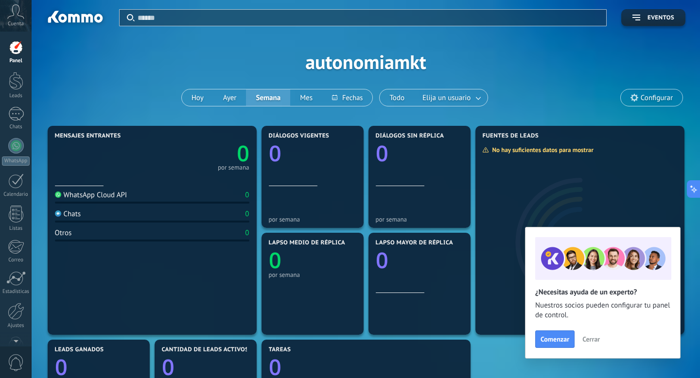  What do you see at coordinates (541, 150) in the screenshot?
I see `div: No hay suficientes datos para mostrar` at bounding box center [541, 150].